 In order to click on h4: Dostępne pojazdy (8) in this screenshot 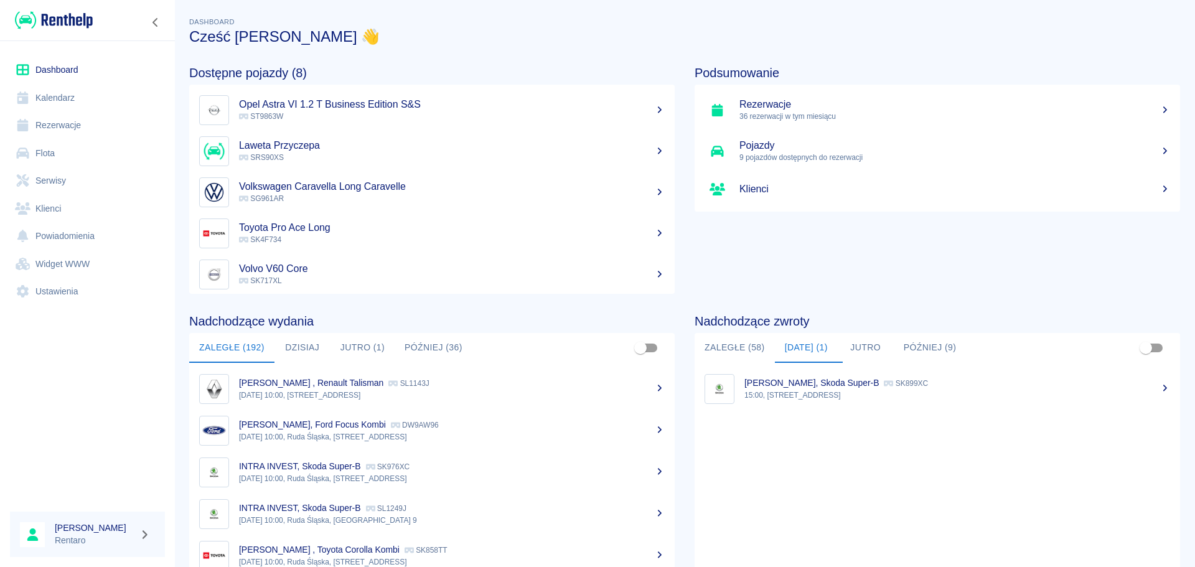, I will do `click(432, 73)`.